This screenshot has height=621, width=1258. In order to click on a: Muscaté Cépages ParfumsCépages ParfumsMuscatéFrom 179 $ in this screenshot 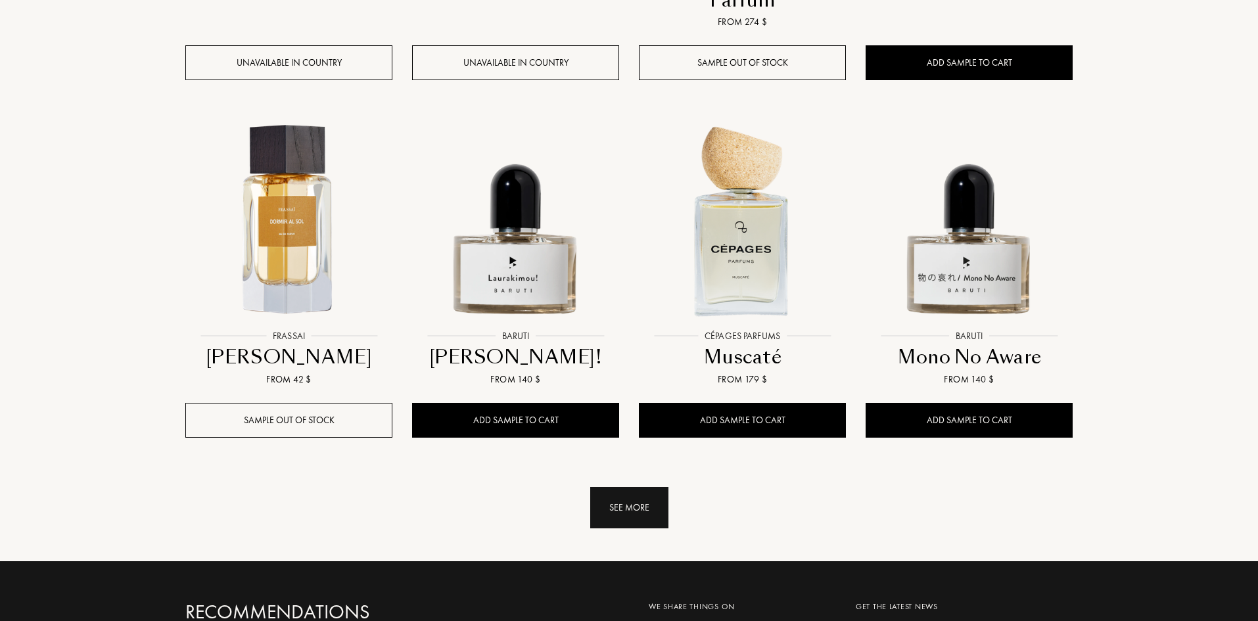, I will do `click(742, 253)`.